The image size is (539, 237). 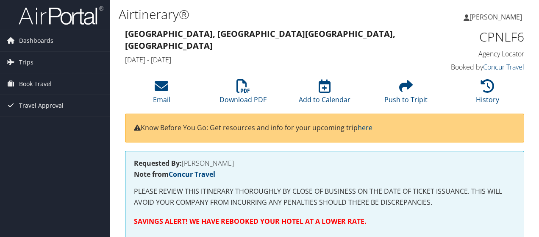 What do you see at coordinates (479, 37) in the screenshot?
I see `h1: CPNLF6` at bounding box center [479, 37].